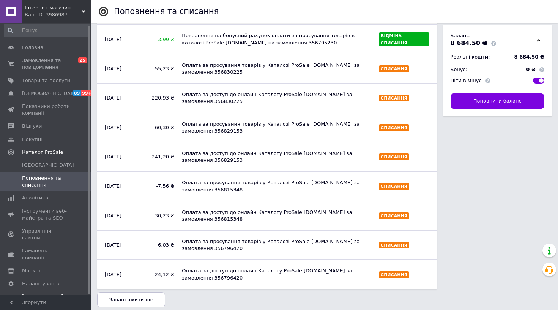 The image size is (558, 310). I want to click on span: -7,56 ₴, so click(159, 186).